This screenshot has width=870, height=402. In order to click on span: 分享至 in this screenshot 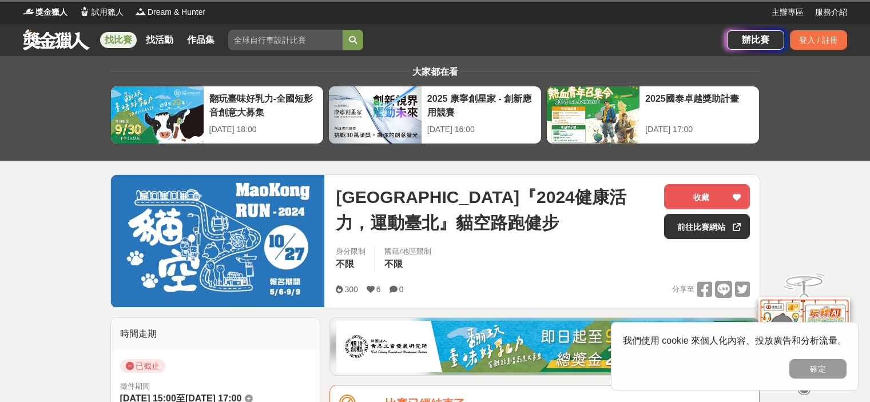, I will do `click(683, 290)`.